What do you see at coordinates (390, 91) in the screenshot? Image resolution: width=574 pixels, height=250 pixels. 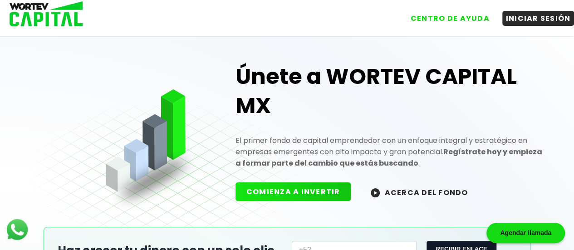 I see `h1: Únete a WORTEV CAPITAL MX` at bounding box center [390, 91].